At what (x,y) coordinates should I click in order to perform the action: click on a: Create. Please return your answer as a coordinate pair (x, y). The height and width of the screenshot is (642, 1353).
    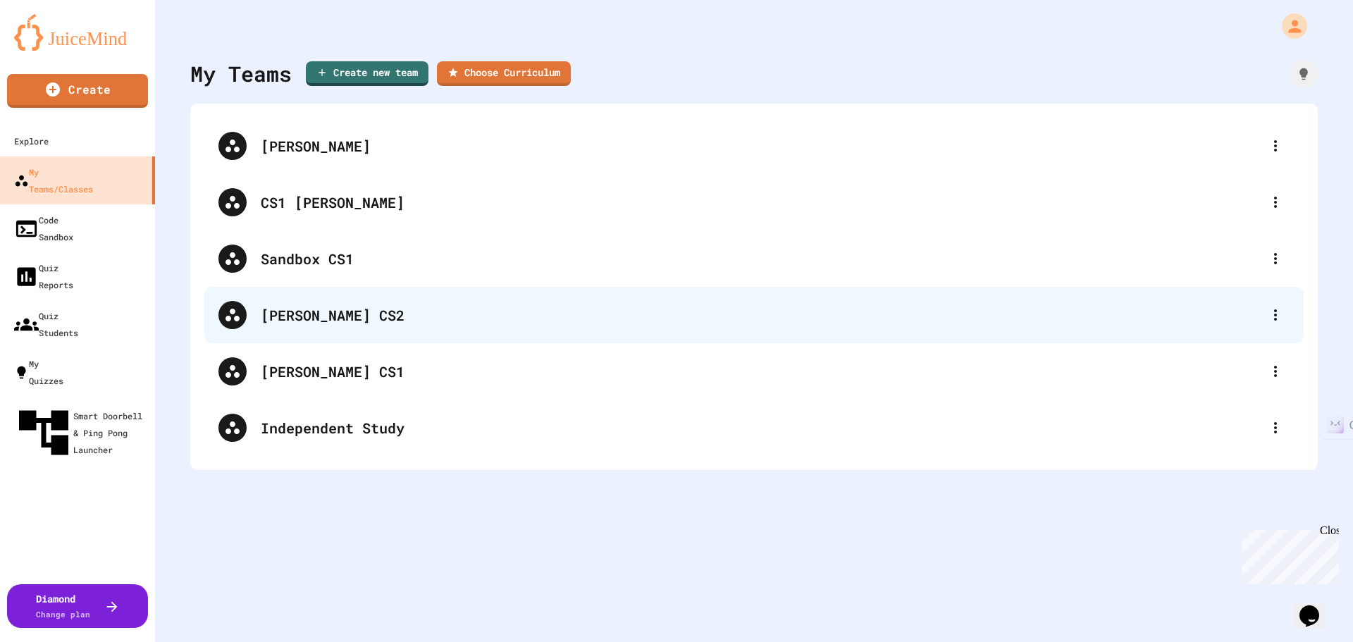
    Looking at the image, I should click on (78, 91).